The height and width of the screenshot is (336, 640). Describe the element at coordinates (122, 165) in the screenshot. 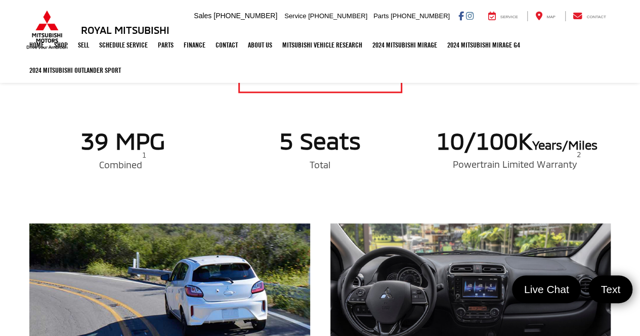

I see `div: Combined` at that location.